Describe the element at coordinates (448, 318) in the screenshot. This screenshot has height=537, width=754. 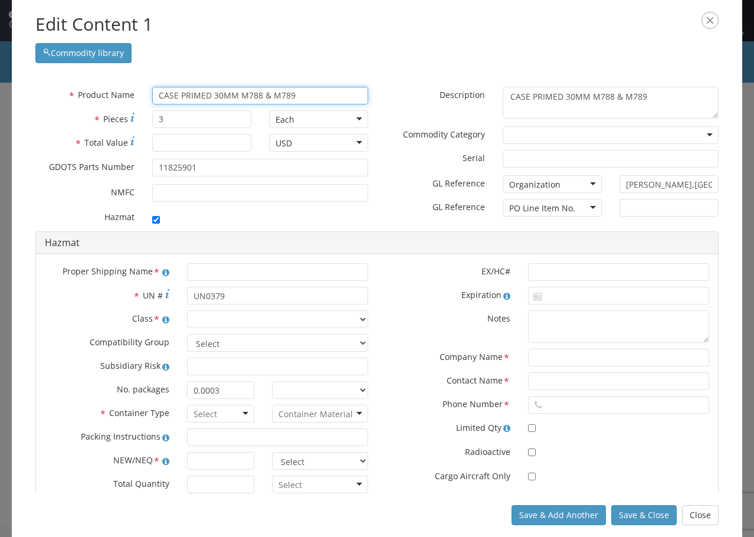
I see `label: Notes` at that location.